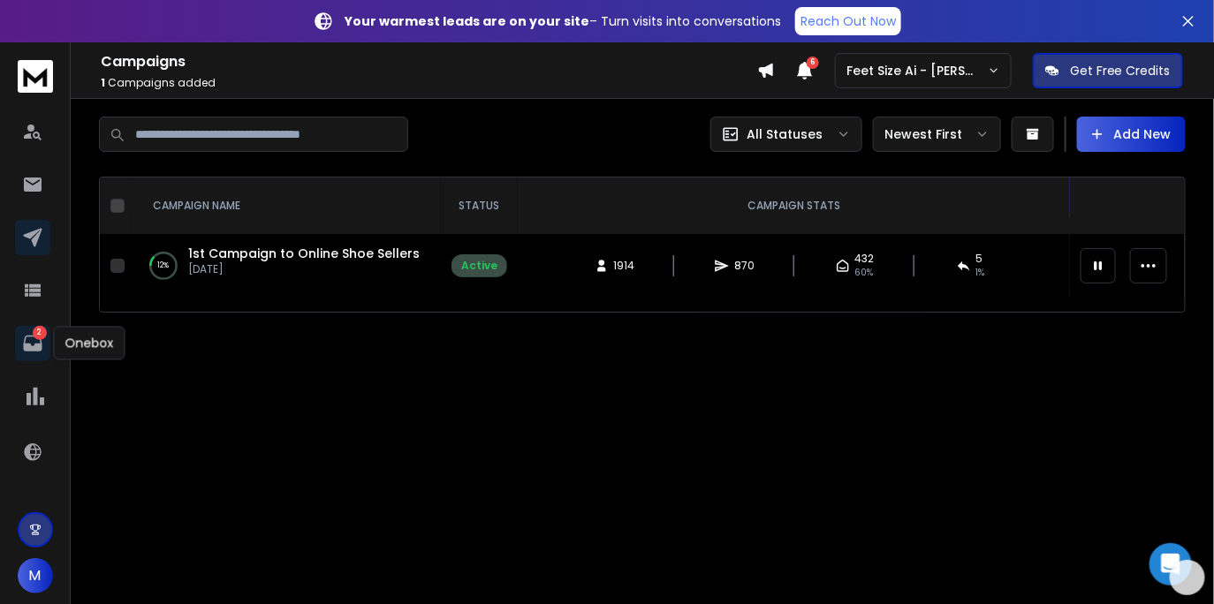  What do you see at coordinates (35, 576) in the screenshot?
I see `span: M` at bounding box center [35, 576].